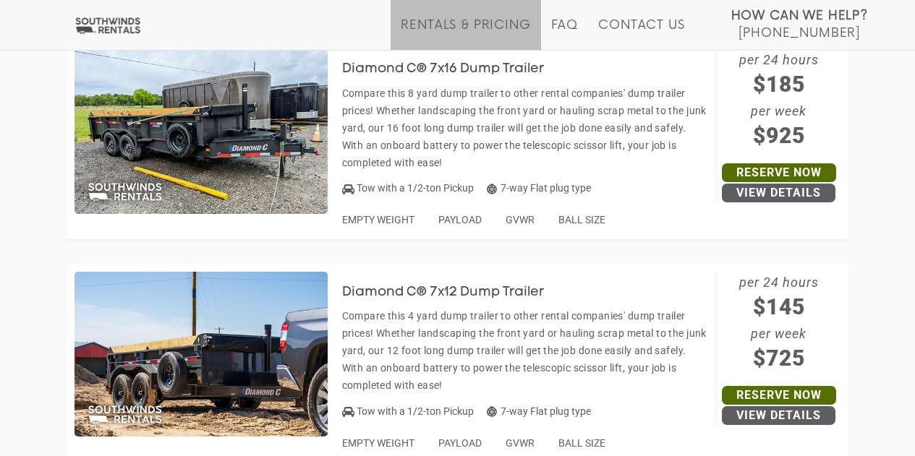  I want to click on img: SW062 - Diamond C 7x12 Dump Trailer, so click(201, 354).